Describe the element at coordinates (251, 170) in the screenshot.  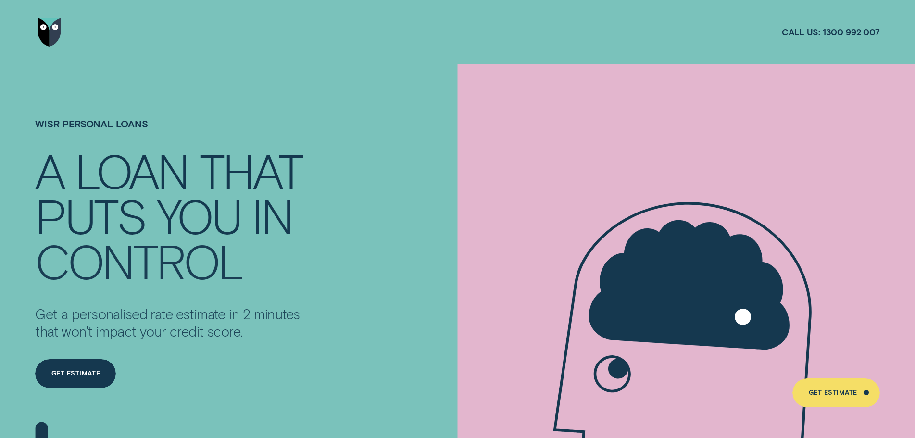
I see `div: THAT` at that location.